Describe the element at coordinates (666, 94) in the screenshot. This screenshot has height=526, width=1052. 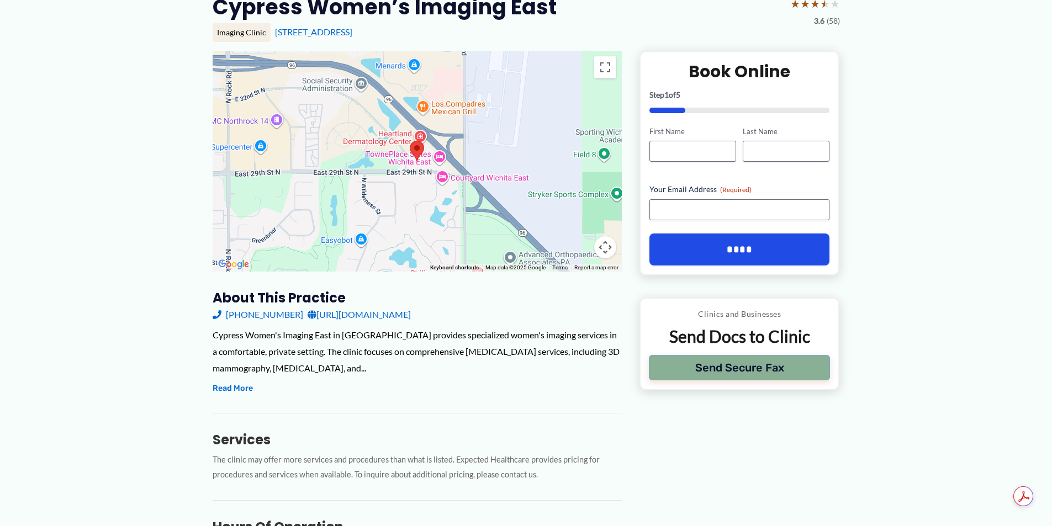
I see `span: 1` at that location.